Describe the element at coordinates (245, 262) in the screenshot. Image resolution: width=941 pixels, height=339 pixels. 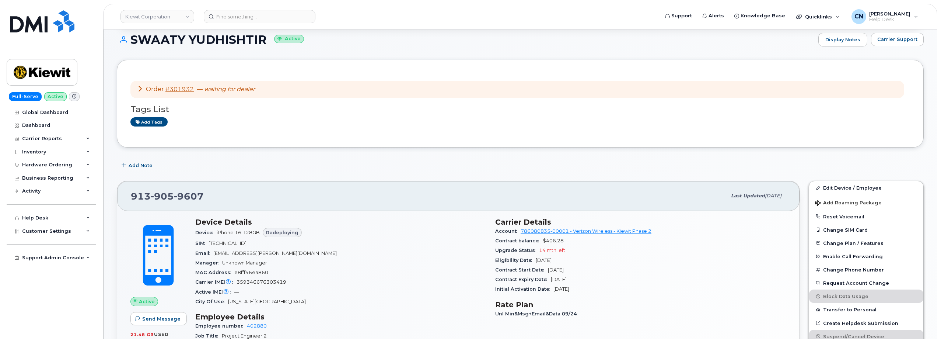
I see `span: Unknown Manager` at that location.